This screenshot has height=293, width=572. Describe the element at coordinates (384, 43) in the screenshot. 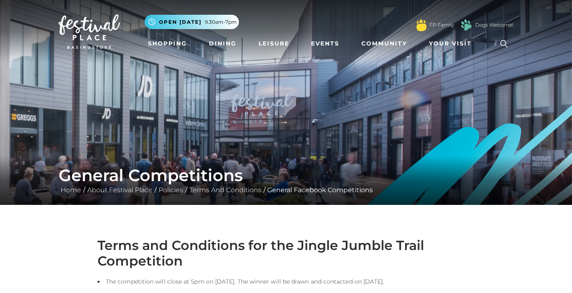

I see `a: Community` at that location.